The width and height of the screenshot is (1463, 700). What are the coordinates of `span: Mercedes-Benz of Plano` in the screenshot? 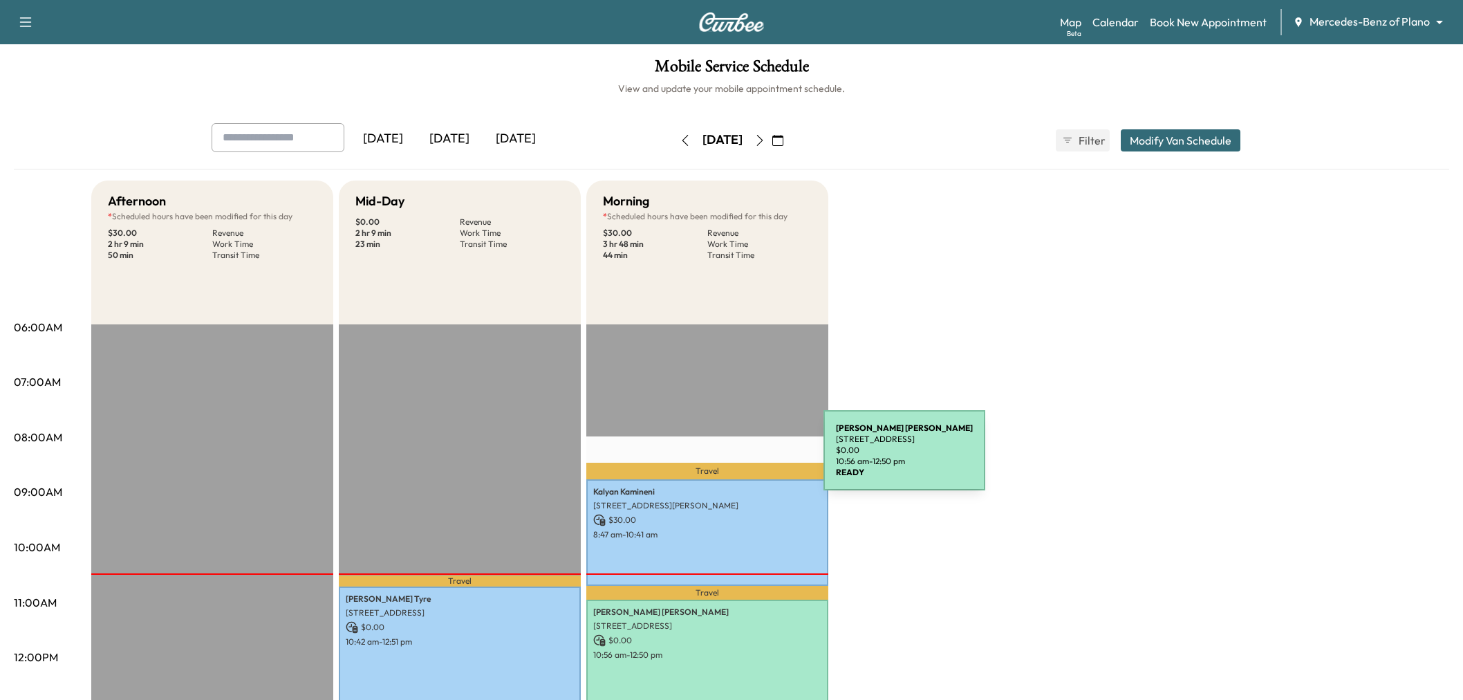 It's located at (1370, 21).